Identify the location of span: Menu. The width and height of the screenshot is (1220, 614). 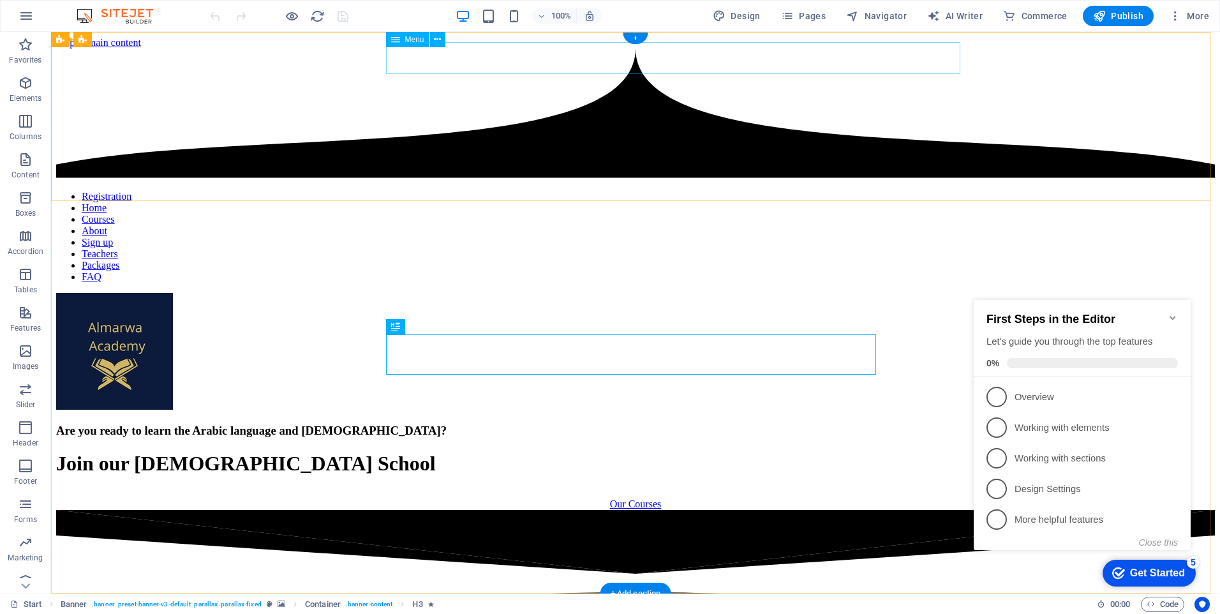
(415, 40).